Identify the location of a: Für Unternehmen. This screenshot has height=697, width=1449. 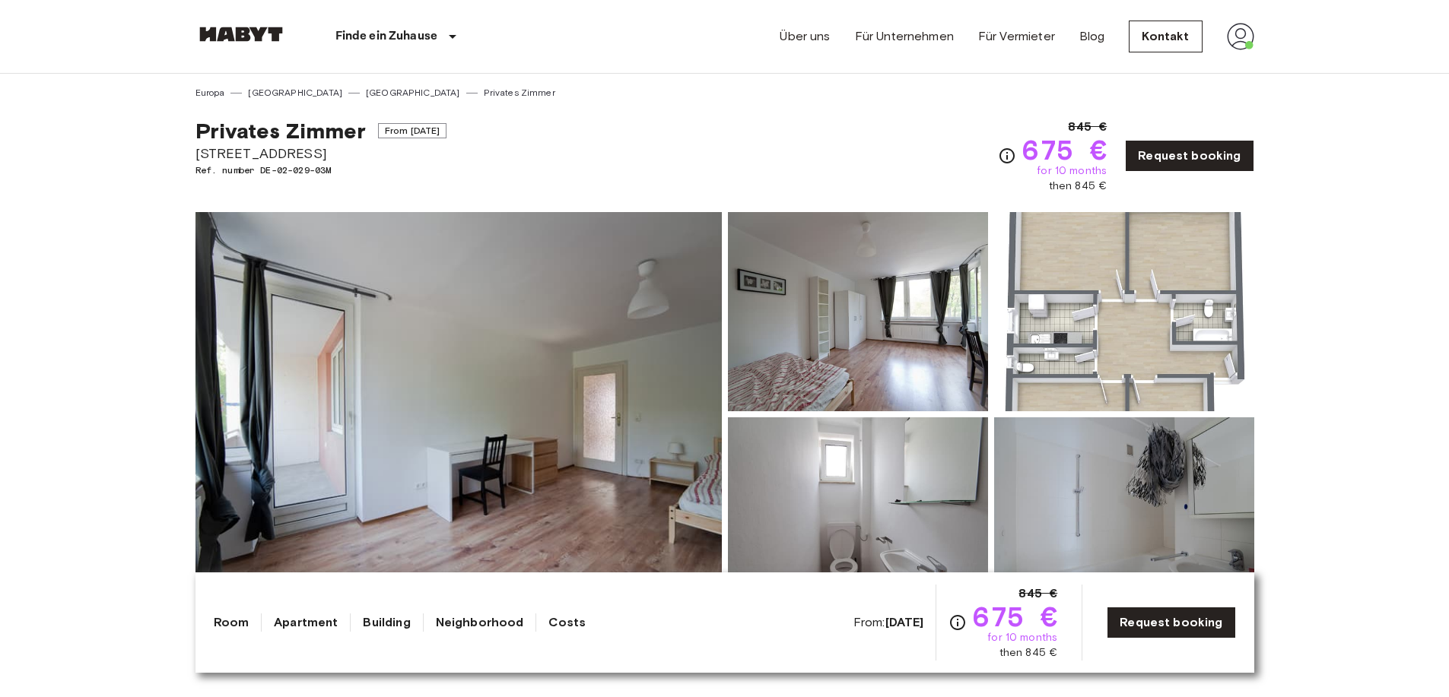
(904, 37).